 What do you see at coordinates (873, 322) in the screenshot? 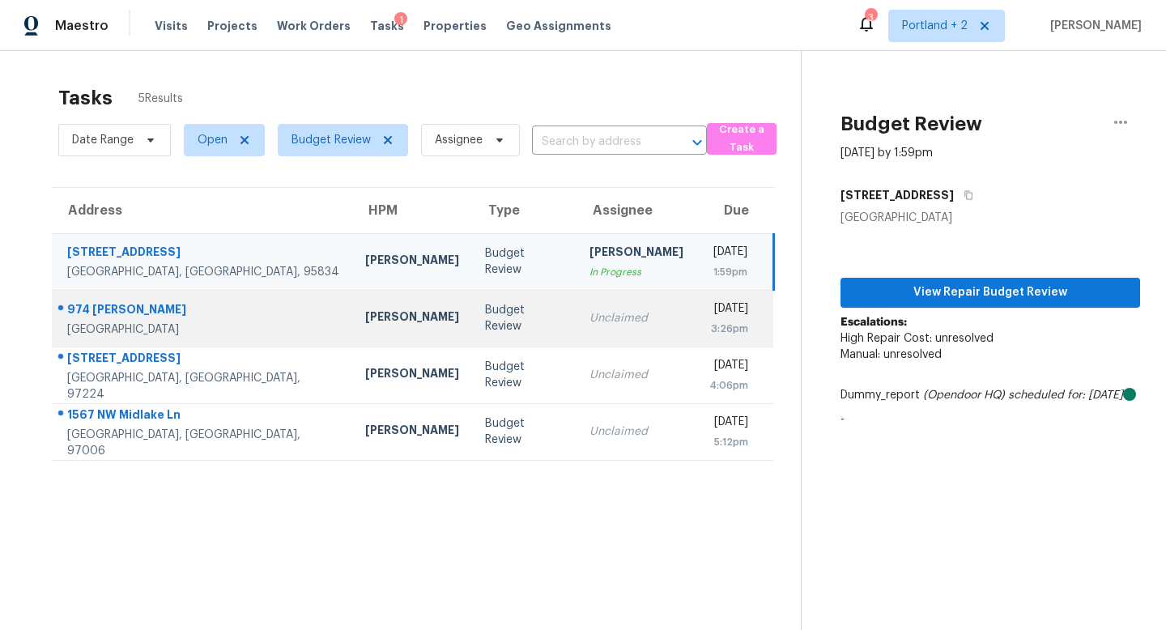
I see `b: Escalations:` at bounding box center [873, 322].